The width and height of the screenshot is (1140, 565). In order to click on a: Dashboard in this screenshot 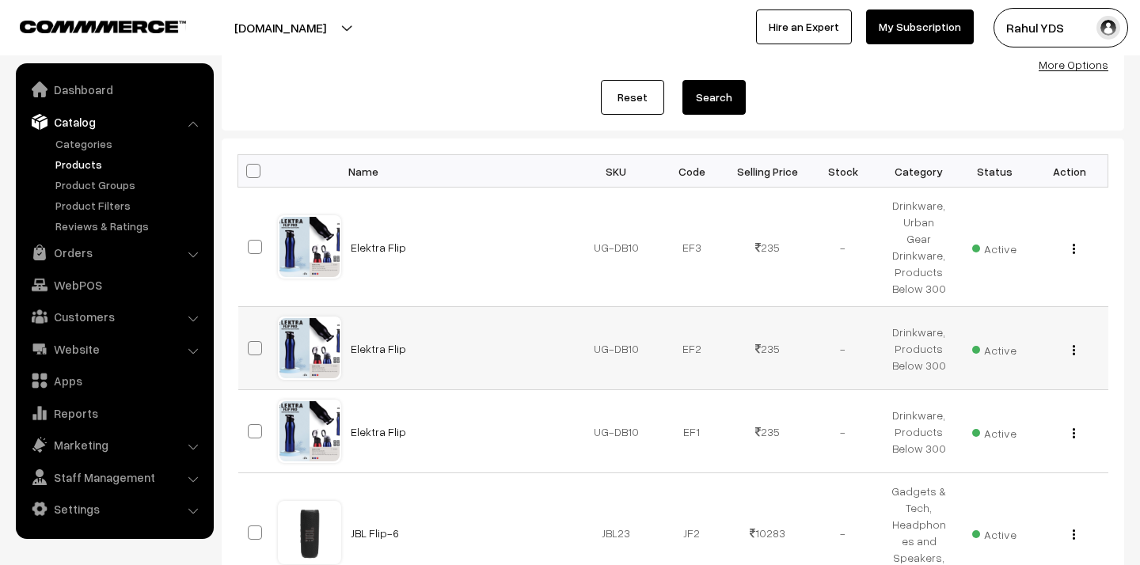, I will do `click(114, 89)`.